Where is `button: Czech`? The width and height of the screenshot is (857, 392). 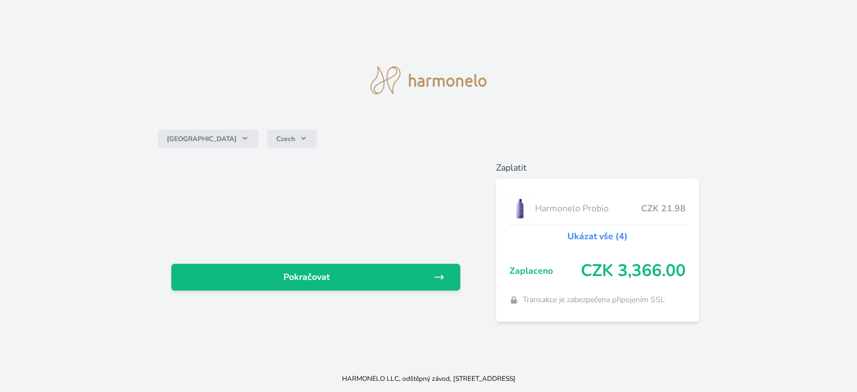
button: Czech is located at coordinates (292, 139).